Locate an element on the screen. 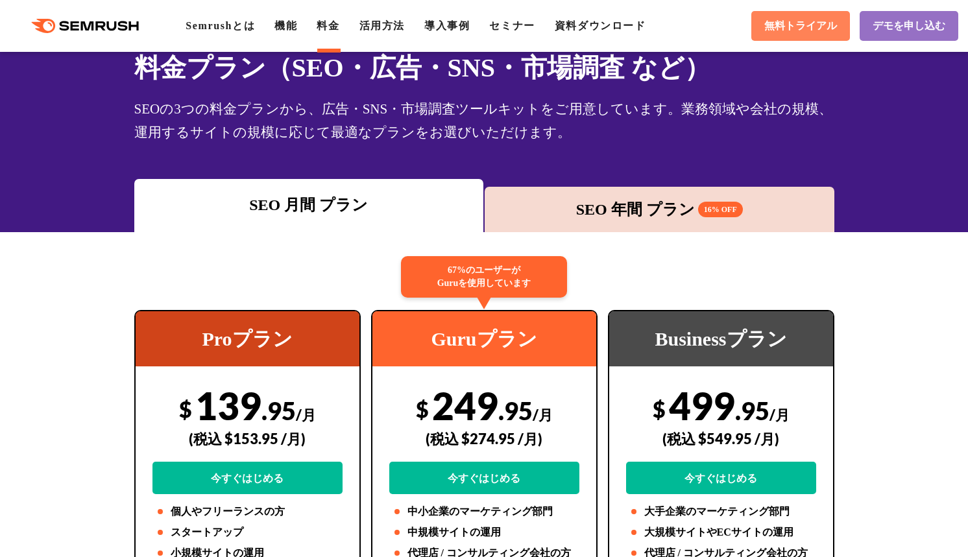 This screenshot has height=557, width=968. li: 大規模サイトやECサイトの運用 is located at coordinates (721, 533).